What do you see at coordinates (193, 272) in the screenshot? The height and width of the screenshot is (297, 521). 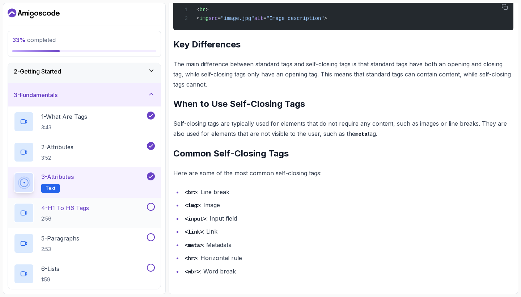 I see `code: <wbr>` at bounding box center [193, 272].